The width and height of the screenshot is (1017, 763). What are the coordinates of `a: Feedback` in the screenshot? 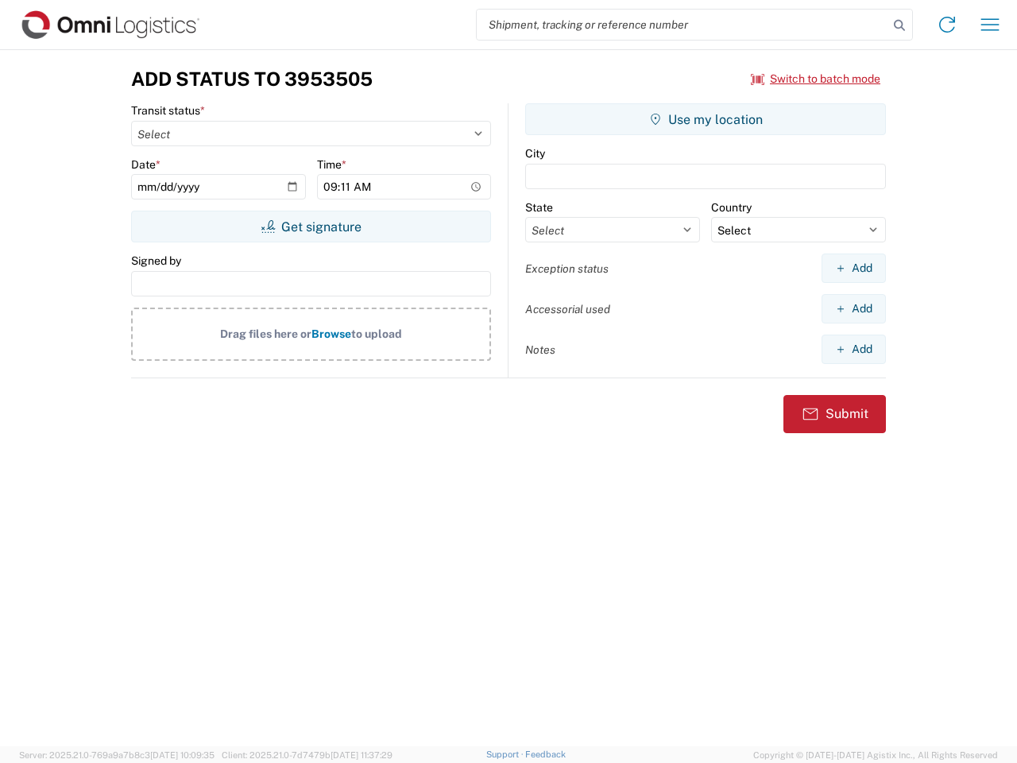 It's located at (545, 754).